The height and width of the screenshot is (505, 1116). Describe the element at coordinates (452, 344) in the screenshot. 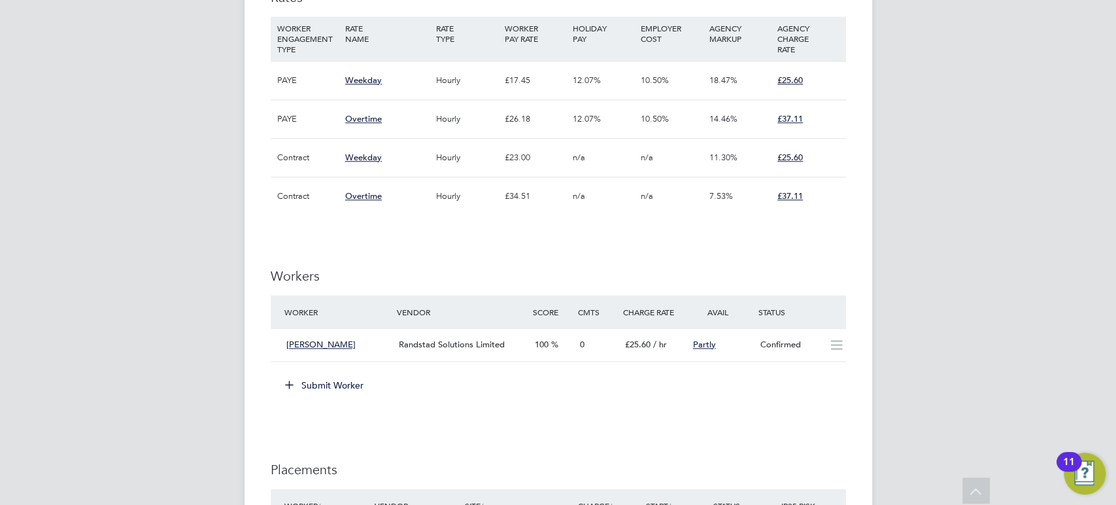

I see `span: Randstad Solutions Limited` at that location.